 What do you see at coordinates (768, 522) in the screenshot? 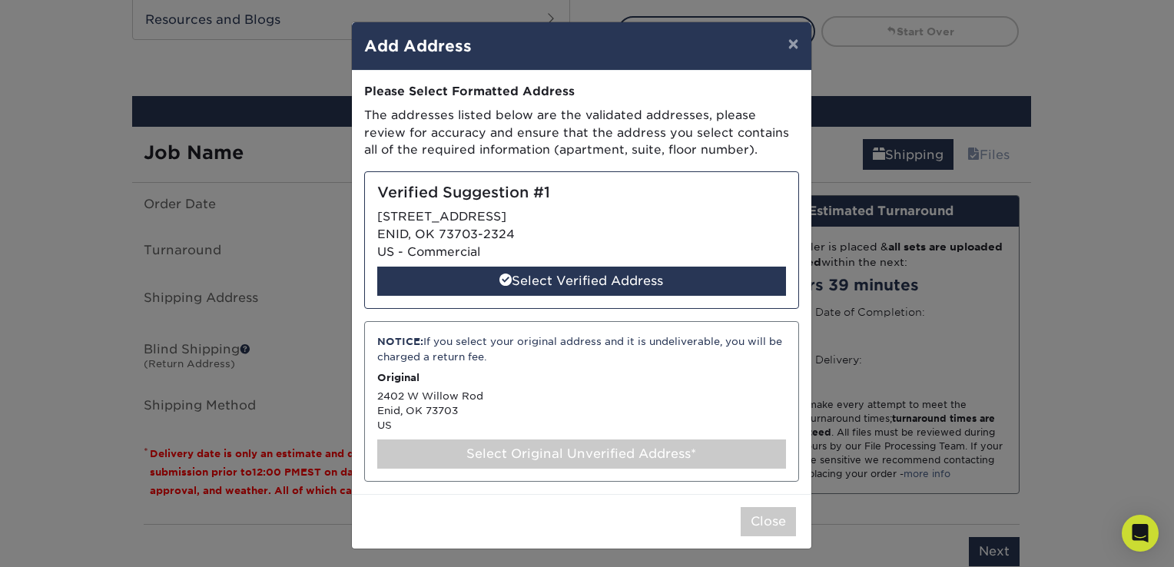
I see `button: Close` at bounding box center [768, 522].